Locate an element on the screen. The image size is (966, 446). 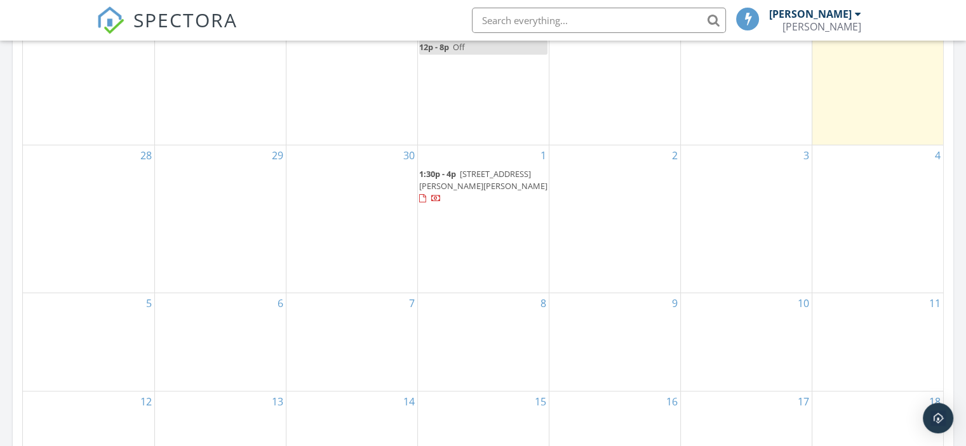
td: Go to September 29, 2025 is located at coordinates (220, 218).